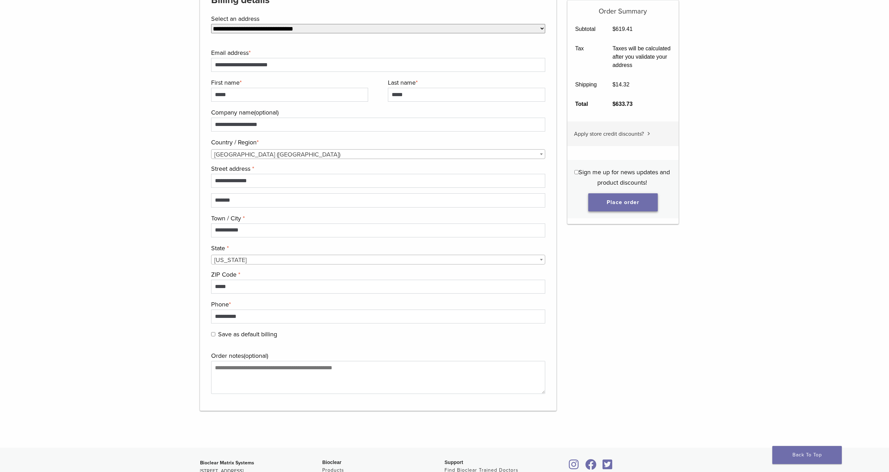  What do you see at coordinates (213, 334) in the screenshot?
I see `input: Save as default billing` at bounding box center [213, 334].